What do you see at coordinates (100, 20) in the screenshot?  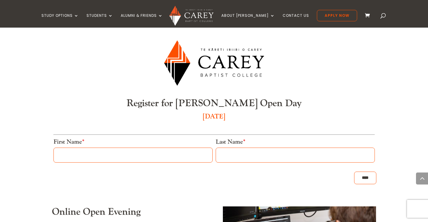 I see `a: Students` at bounding box center [100, 20].